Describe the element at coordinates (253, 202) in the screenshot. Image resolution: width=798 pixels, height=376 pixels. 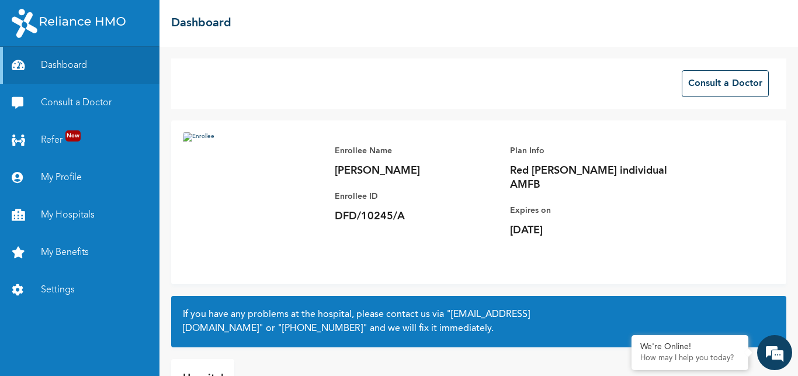
I see `img: Enrollee` at that location.